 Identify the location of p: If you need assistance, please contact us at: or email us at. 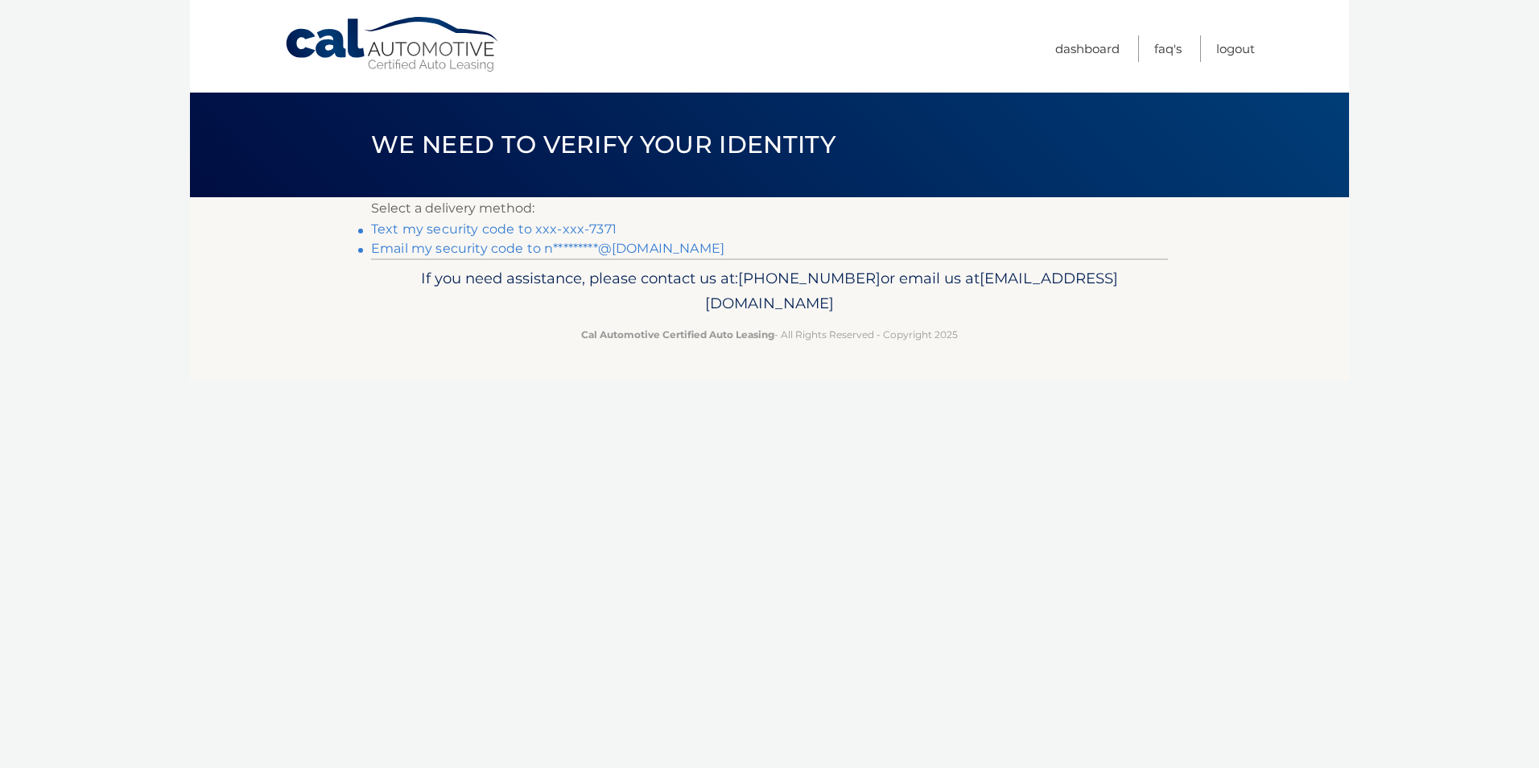
(769, 291).